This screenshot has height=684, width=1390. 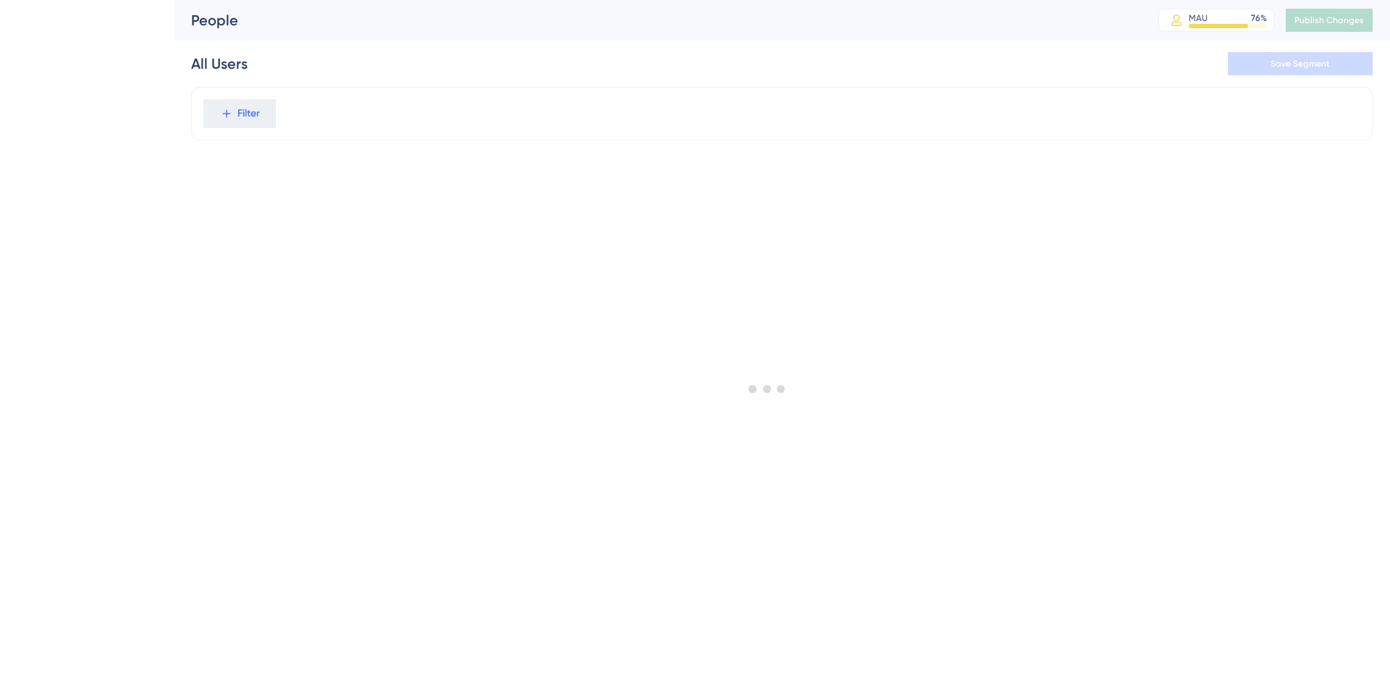 What do you see at coordinates (1330, 20) in the screenshot?
I see `button: Publish Changes` at bounding box center [1330, 20].